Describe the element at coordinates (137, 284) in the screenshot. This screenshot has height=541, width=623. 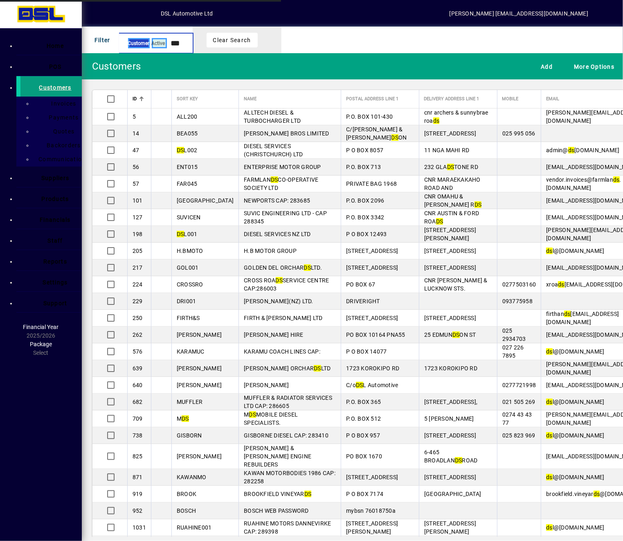
I see `span: 224` at that location.